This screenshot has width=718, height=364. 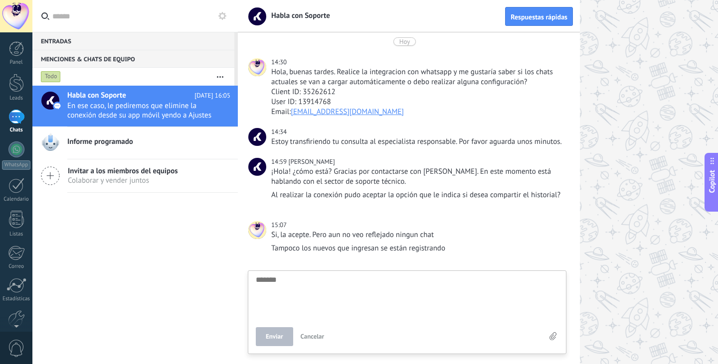 I want to click on div: Chats, so click(x=16, y=130).